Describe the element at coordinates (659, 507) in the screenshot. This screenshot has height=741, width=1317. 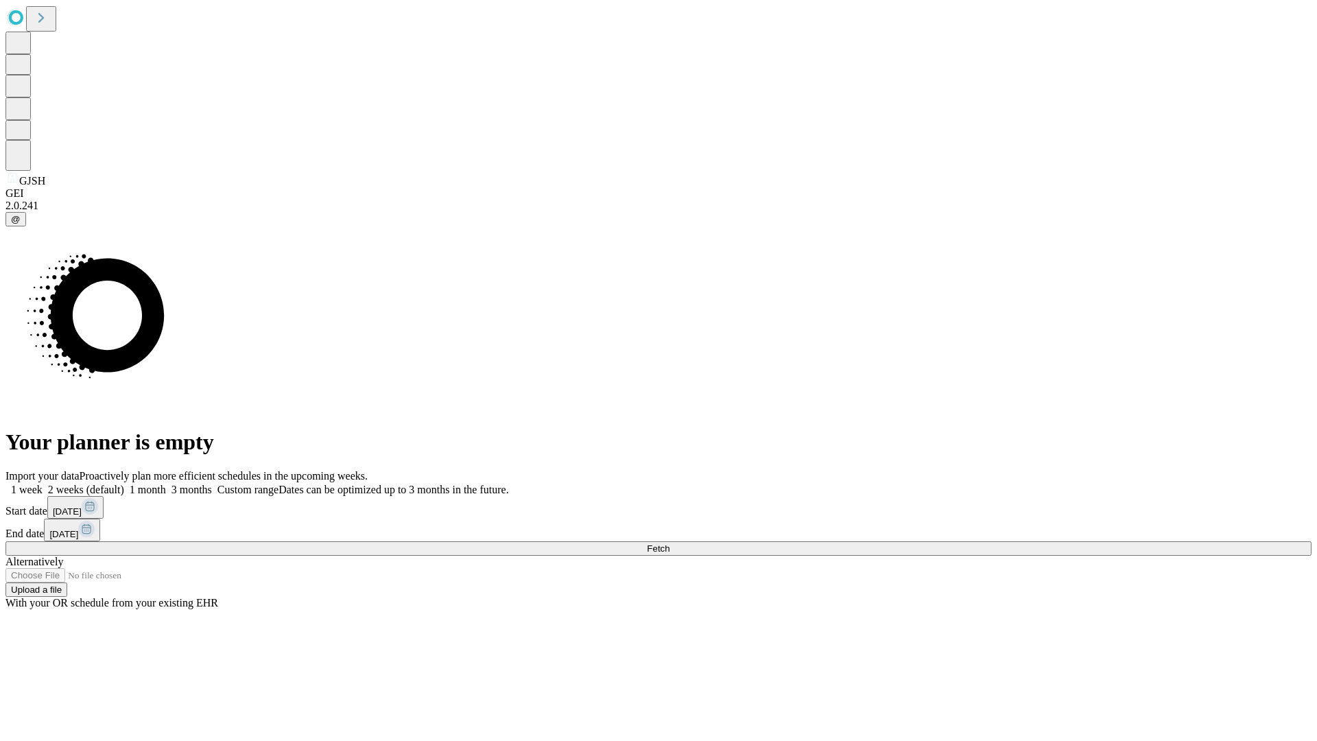
I see `div: Start date` at that location.